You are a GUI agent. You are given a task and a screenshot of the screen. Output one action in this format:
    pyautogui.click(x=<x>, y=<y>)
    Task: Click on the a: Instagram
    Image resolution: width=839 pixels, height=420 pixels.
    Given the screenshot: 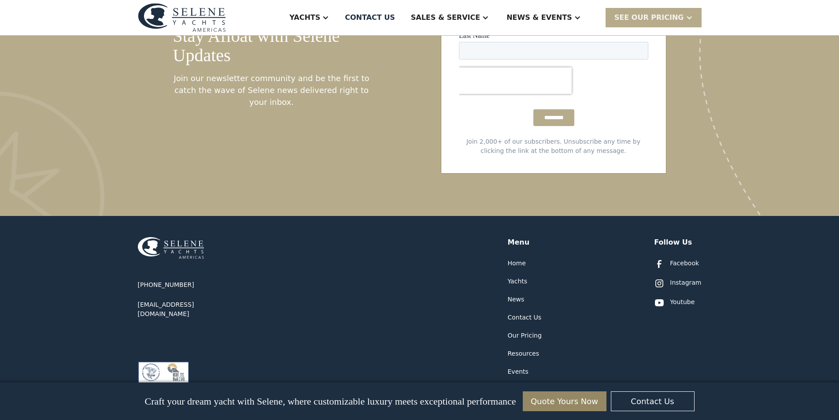 What is the action you would take?
    pyautogui.click(x=677, y=283)
    